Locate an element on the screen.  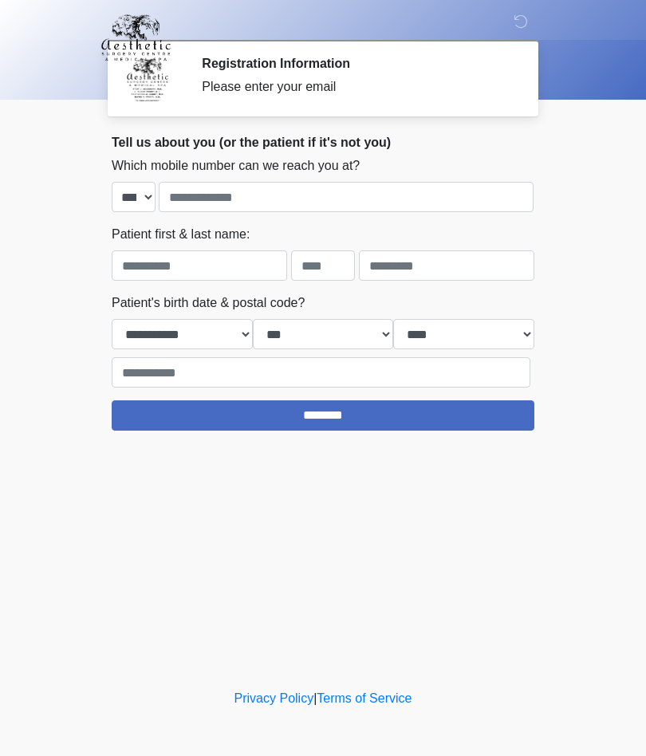
img: Aesthetic Surgery Centre, PLLC Logo is located at coordinates (136, 37).